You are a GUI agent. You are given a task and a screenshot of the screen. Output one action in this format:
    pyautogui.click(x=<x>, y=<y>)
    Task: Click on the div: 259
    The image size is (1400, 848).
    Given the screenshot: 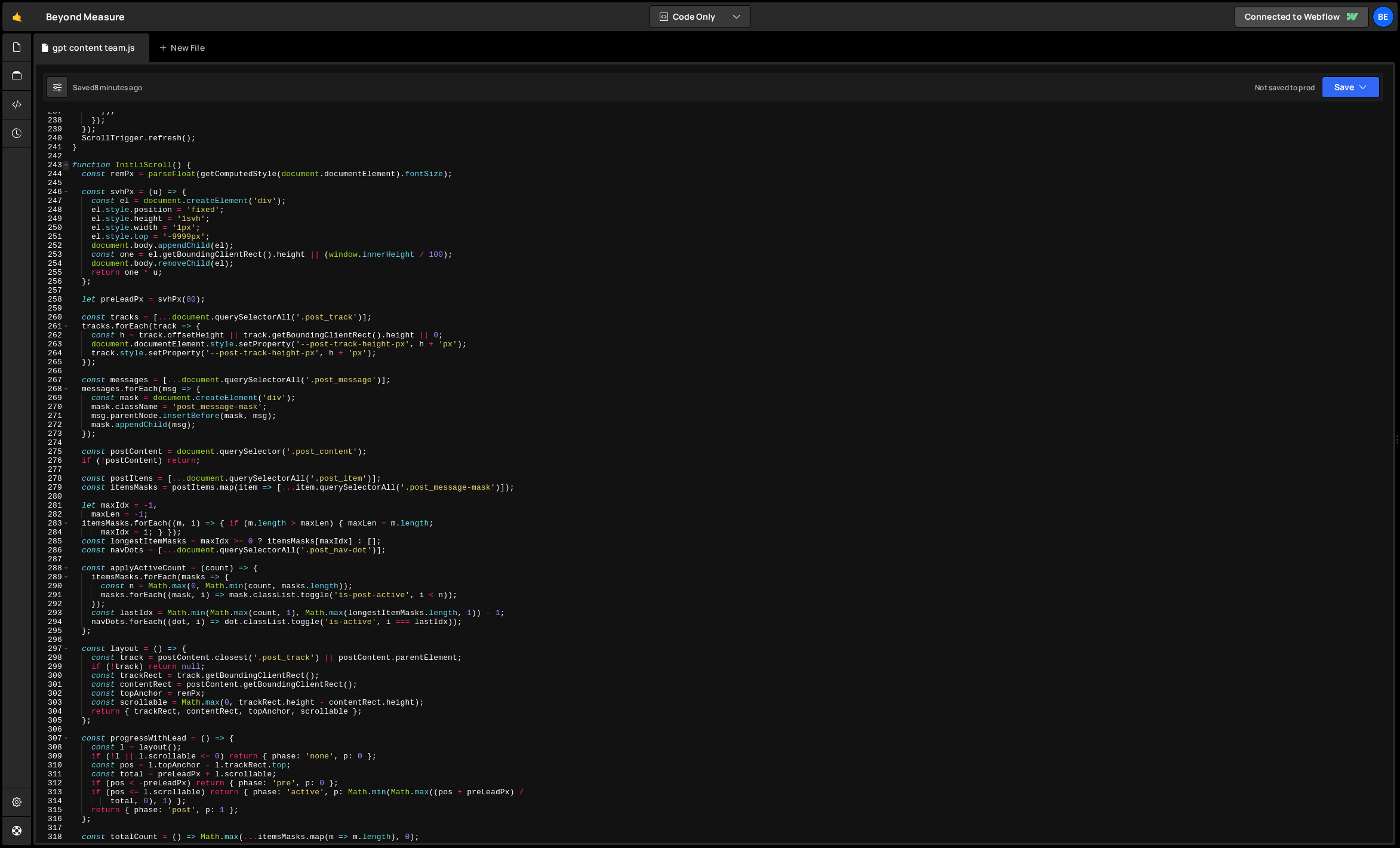 What is the action you would take?
    pyautogui.click(x=53, y=308)
    